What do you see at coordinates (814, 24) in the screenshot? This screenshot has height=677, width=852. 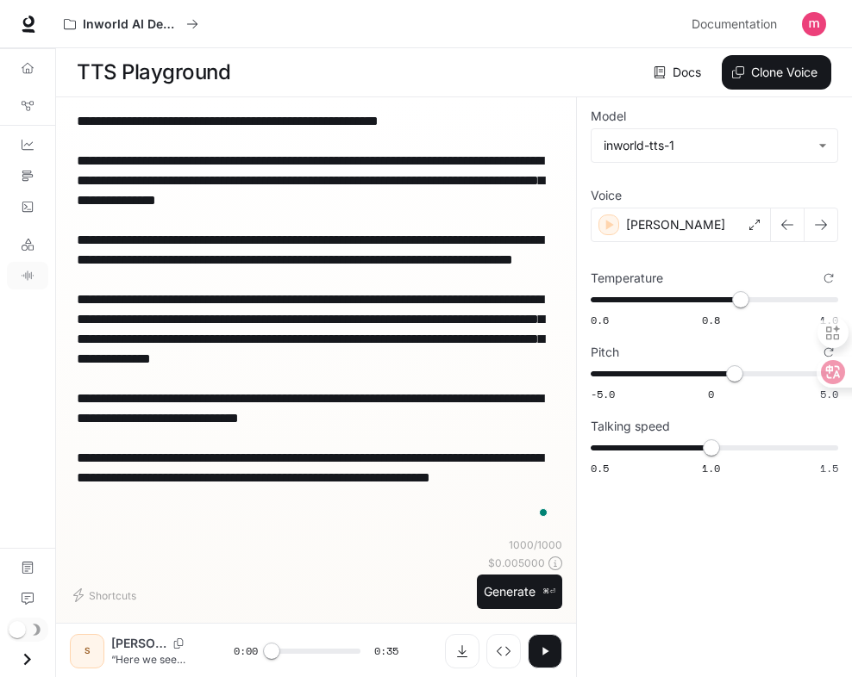 I see `img: User avatar` at bounding box center [814, 24].